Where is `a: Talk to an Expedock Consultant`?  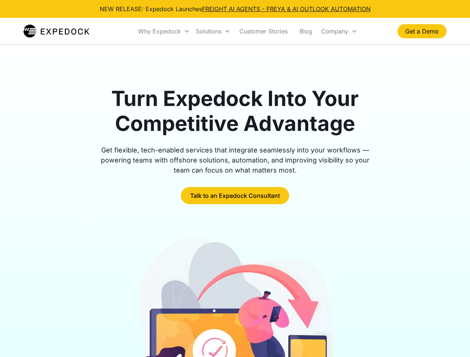 a: Talk to an Expedock Consultant is located at coordinates (235, 196).